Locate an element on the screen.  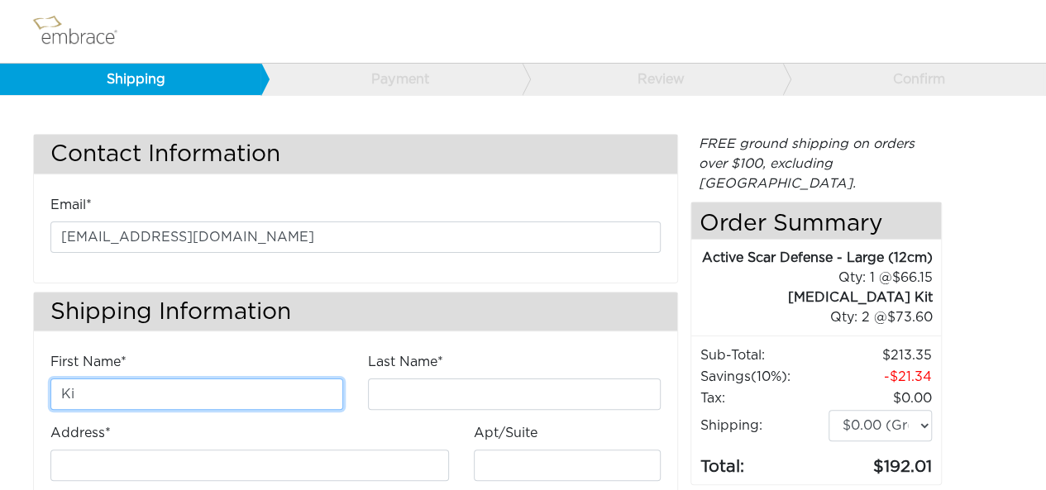
td: Tax: is located at coordinates (763, 398).